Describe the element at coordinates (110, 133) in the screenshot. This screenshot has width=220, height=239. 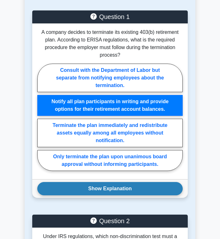
I see `label: Terminate the plan immediately and redistribute assets equally among all employees without notifi...` at that location.